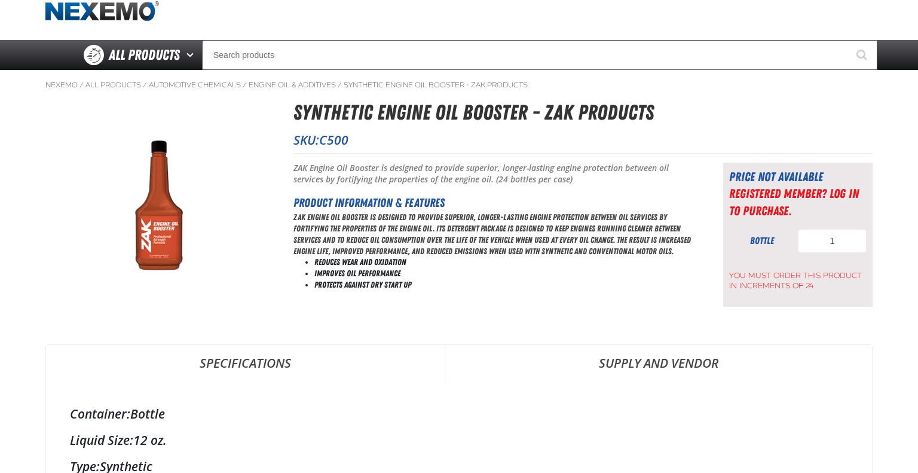  I want to click on a: Registered Member? Log In to purchase., so click(794, 201).